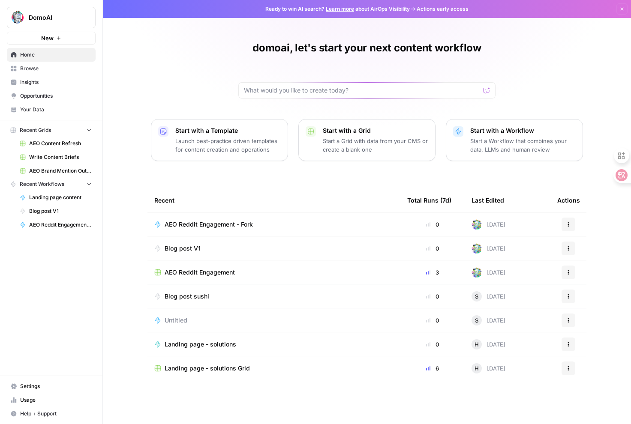 This screenshot has width=631, height=424. Describe the element at coordinates (51, 55) in the screenshot. I see `a: Home` at that location.